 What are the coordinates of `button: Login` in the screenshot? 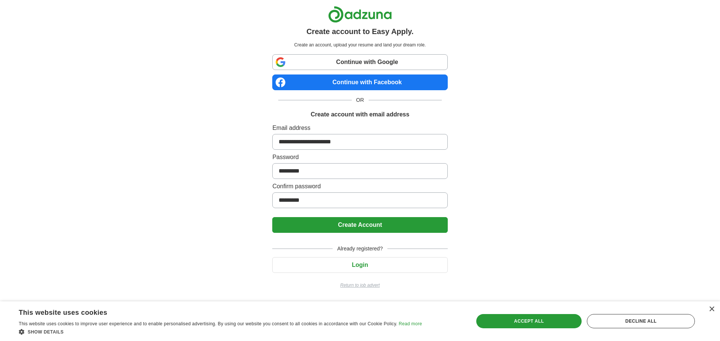 It's located at (359, 265).